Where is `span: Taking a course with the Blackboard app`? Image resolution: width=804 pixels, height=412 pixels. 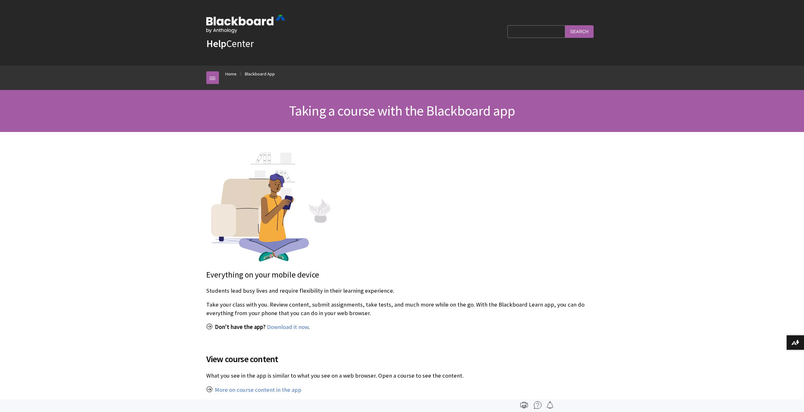 span: Taking a course with the Blackboard app is located at coordinates (402, 111).